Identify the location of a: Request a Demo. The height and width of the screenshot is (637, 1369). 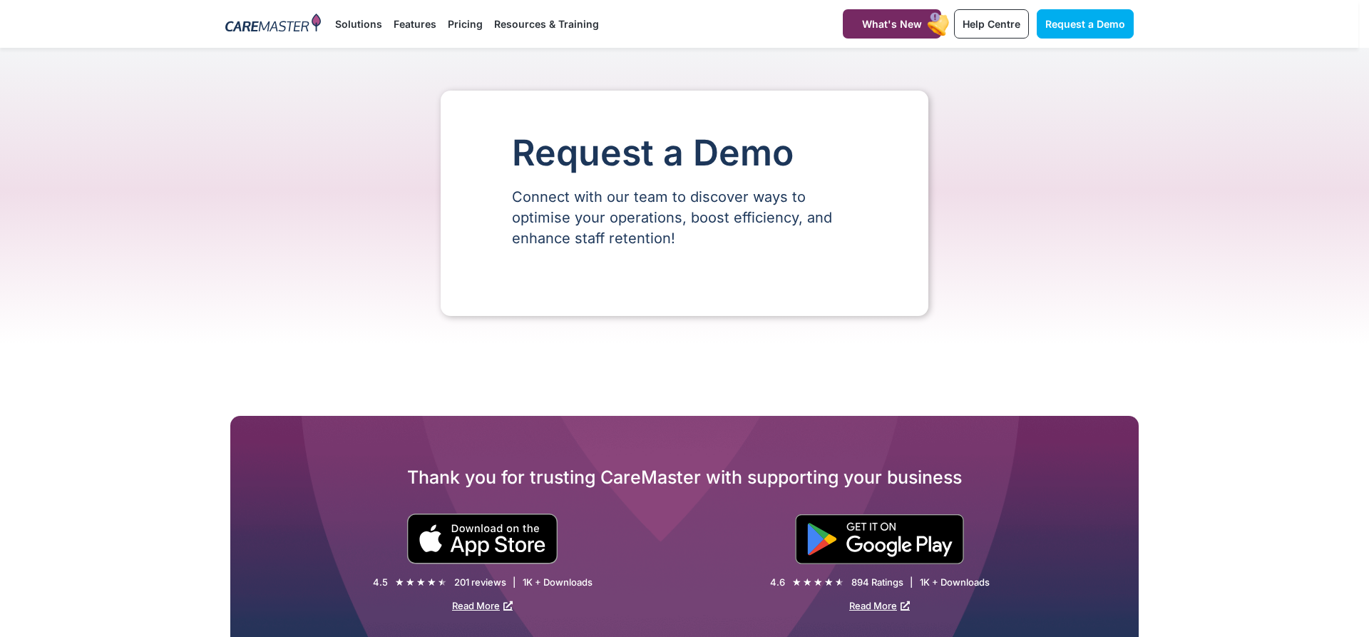
(1085, 24).